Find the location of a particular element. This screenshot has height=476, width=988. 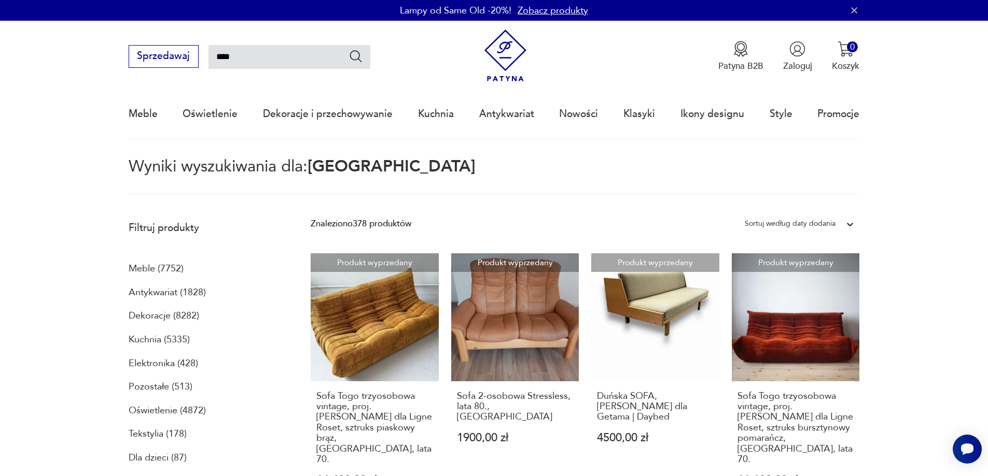

a: Oświetlenie is located at coordinates (210, 114).